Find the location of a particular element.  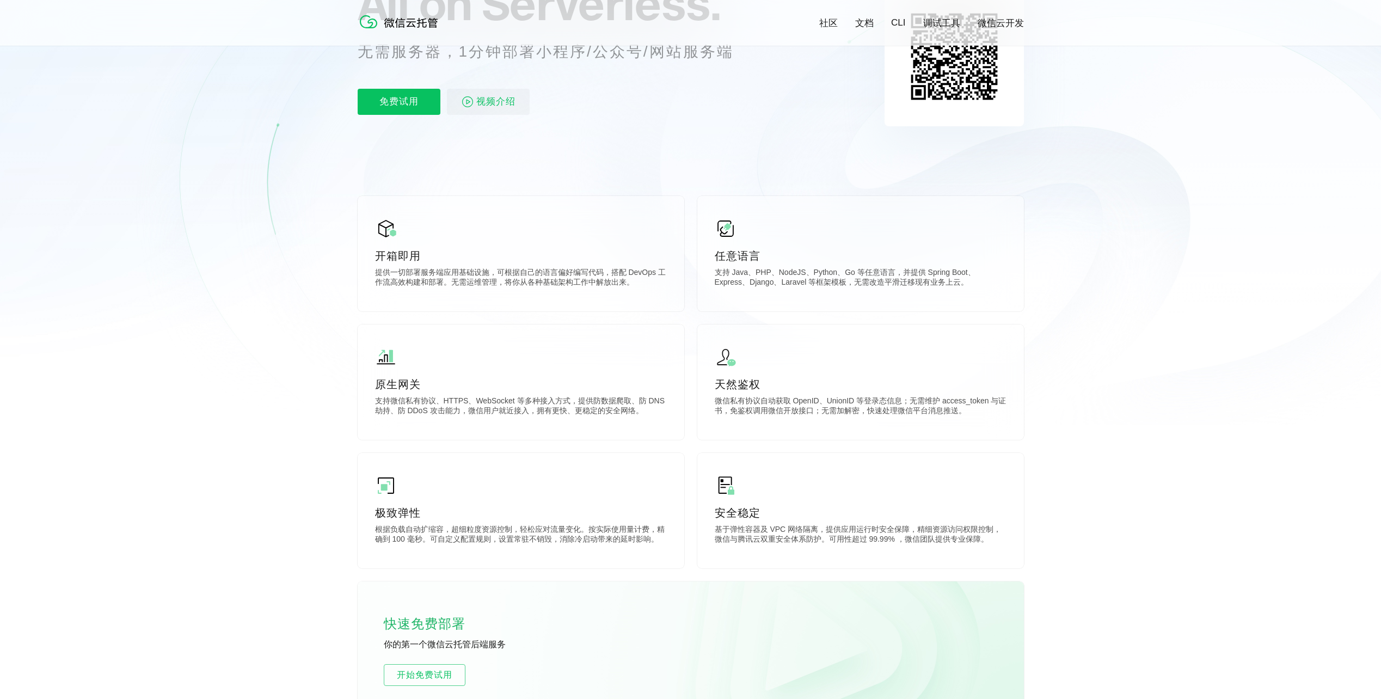

p: 原生网关 is located at coordinates (521, 384).